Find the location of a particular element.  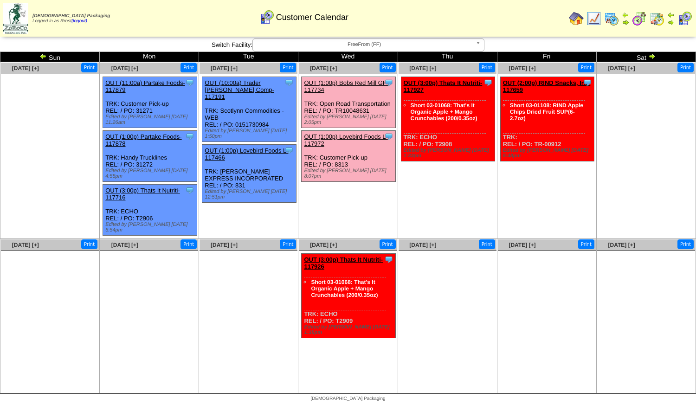

td: Sat is located at coordinates (646, 57).